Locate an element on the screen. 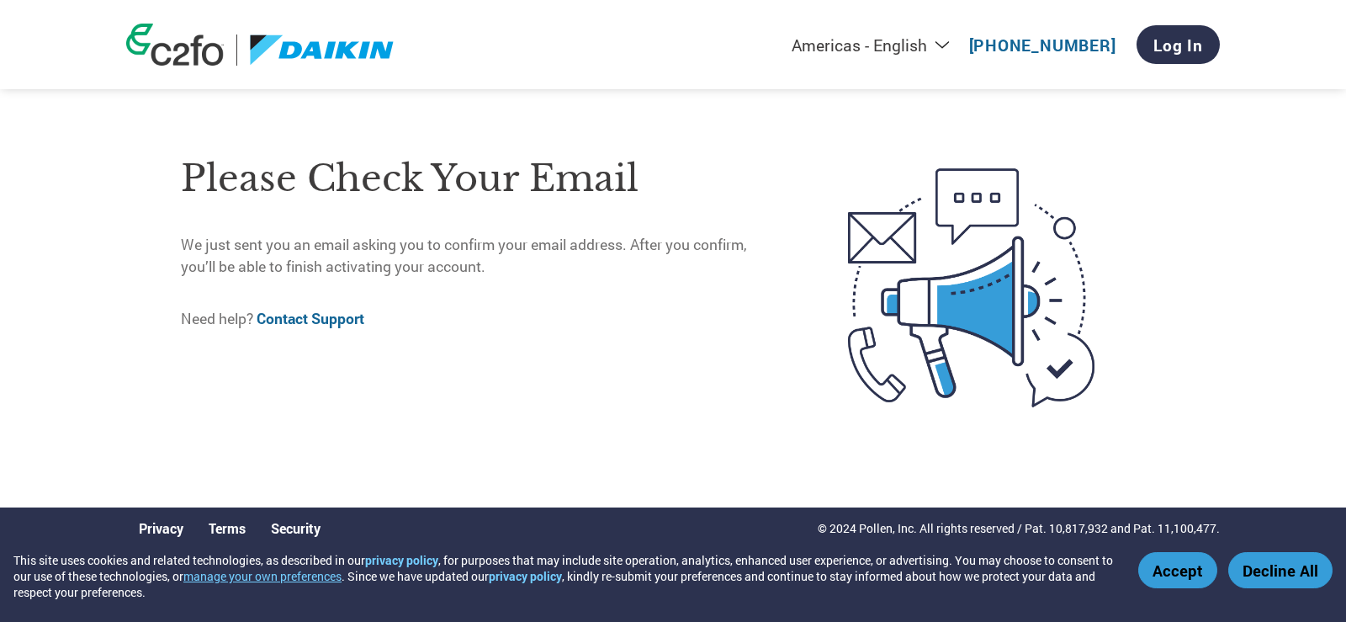 This screenshot has height=622, width=1346. p: Need help? is located at coordinates (479, 319).